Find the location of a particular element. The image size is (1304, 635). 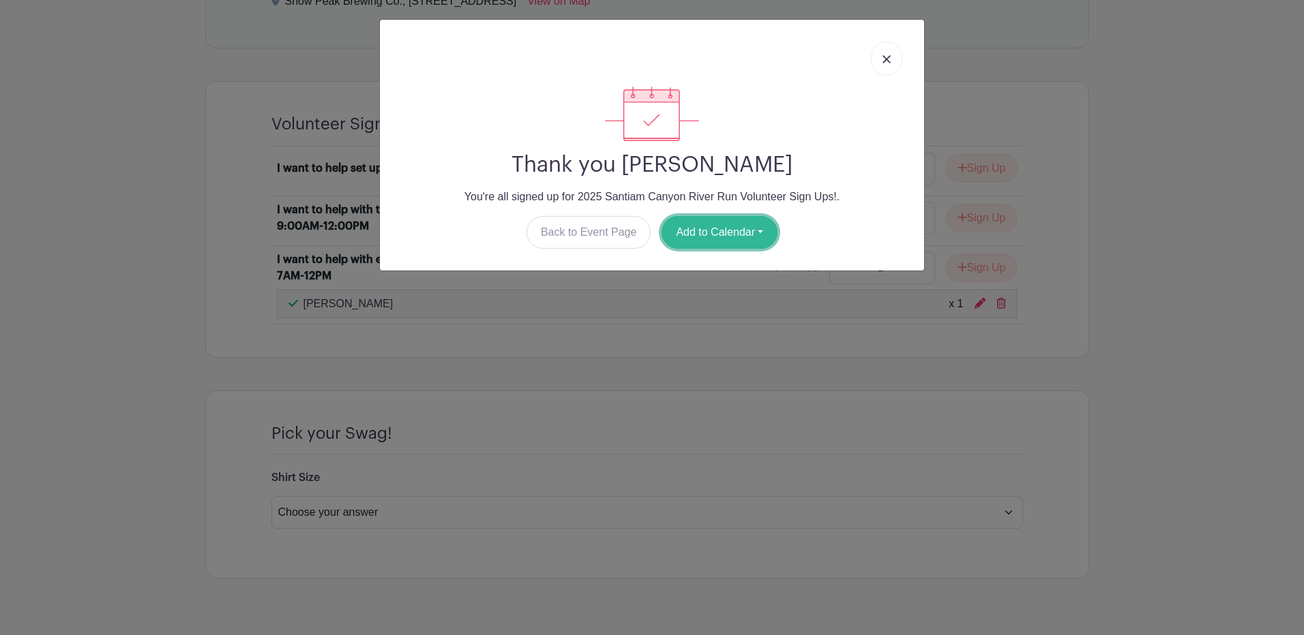

a: Back to Event Page is located at coordinates (588, 233).